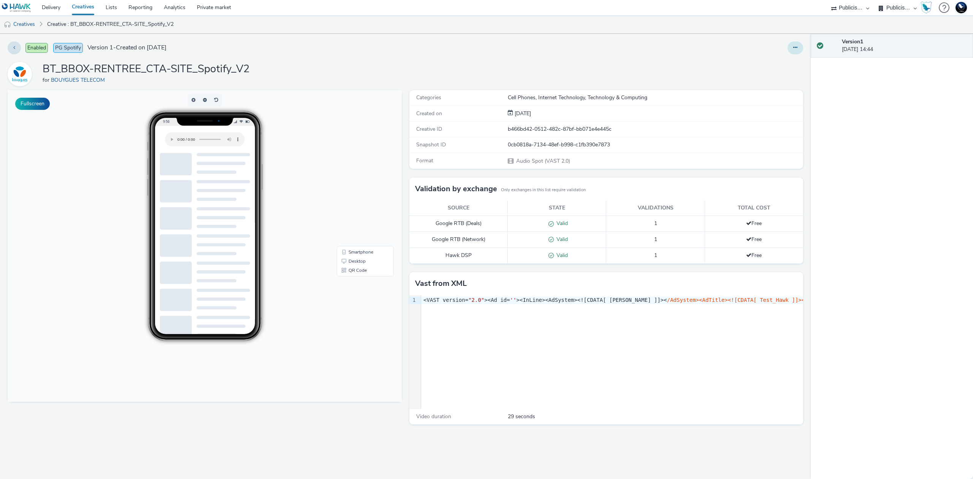 The height and width of the screenshot is (479, 973). Describe the element at coordinates (522, 114) in the screenshot. I see `div: Creation 22 August 2025, 14:44` at that location.